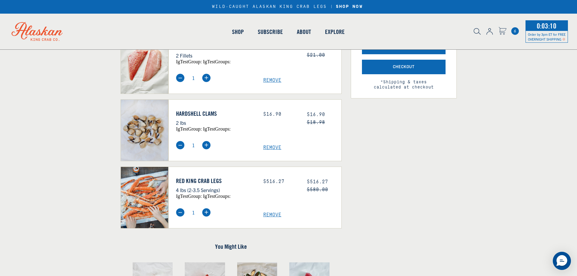 The height and width of the screenshot is (276, 577). I want to click on span: 0:03:10, so click(546, 26).